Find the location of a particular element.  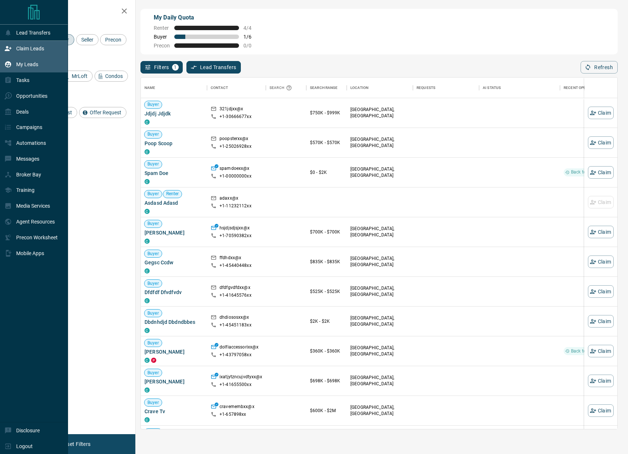

div: property.ca is located at coordinates (154, 361).